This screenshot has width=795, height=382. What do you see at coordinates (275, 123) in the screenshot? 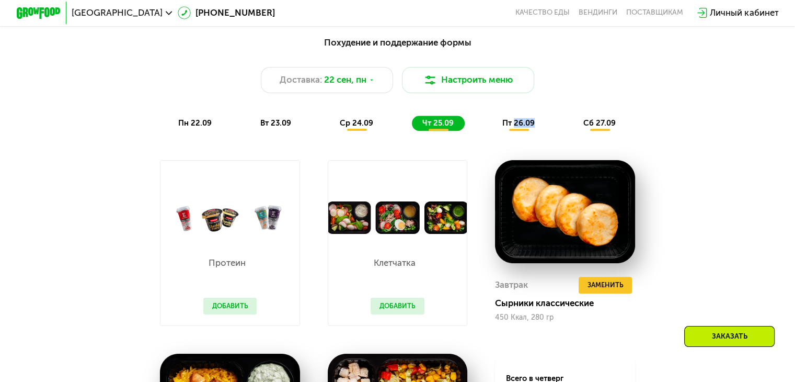
I see `span: вт 23.09` at bounding box center [275, 123].